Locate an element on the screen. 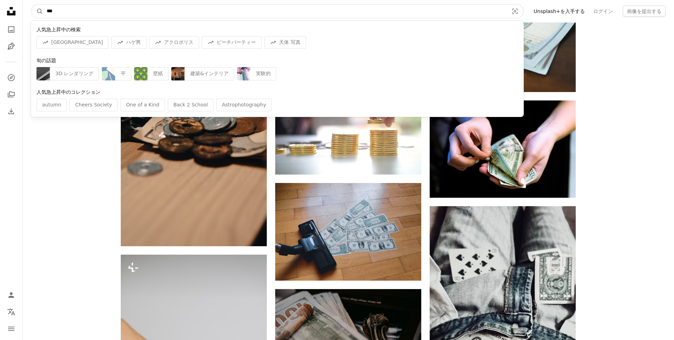 Image resolution: width=674 pixels, height=340 pixels. div: 建築&インテリア is located at coordinates (209, 74).